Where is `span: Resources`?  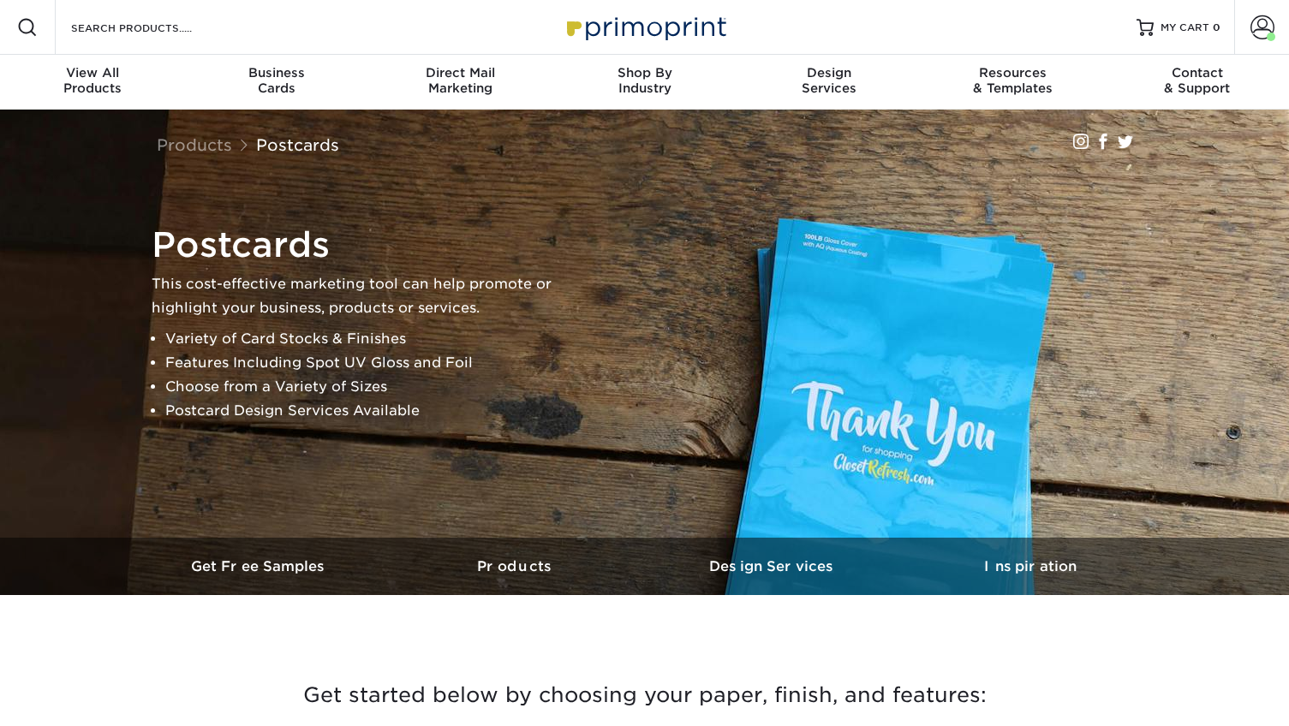 span: Resources is located at coordinates (1012, 73).